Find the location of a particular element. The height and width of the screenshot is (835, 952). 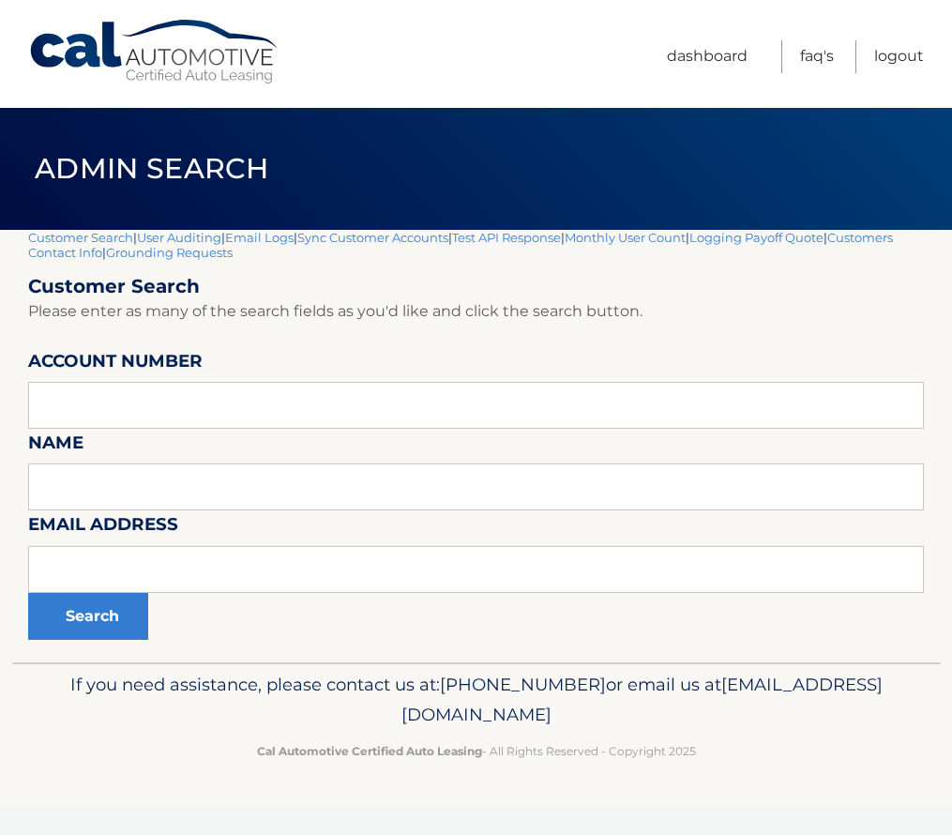

a: Logging Payoff Quote is located at coordinates (756, 237).